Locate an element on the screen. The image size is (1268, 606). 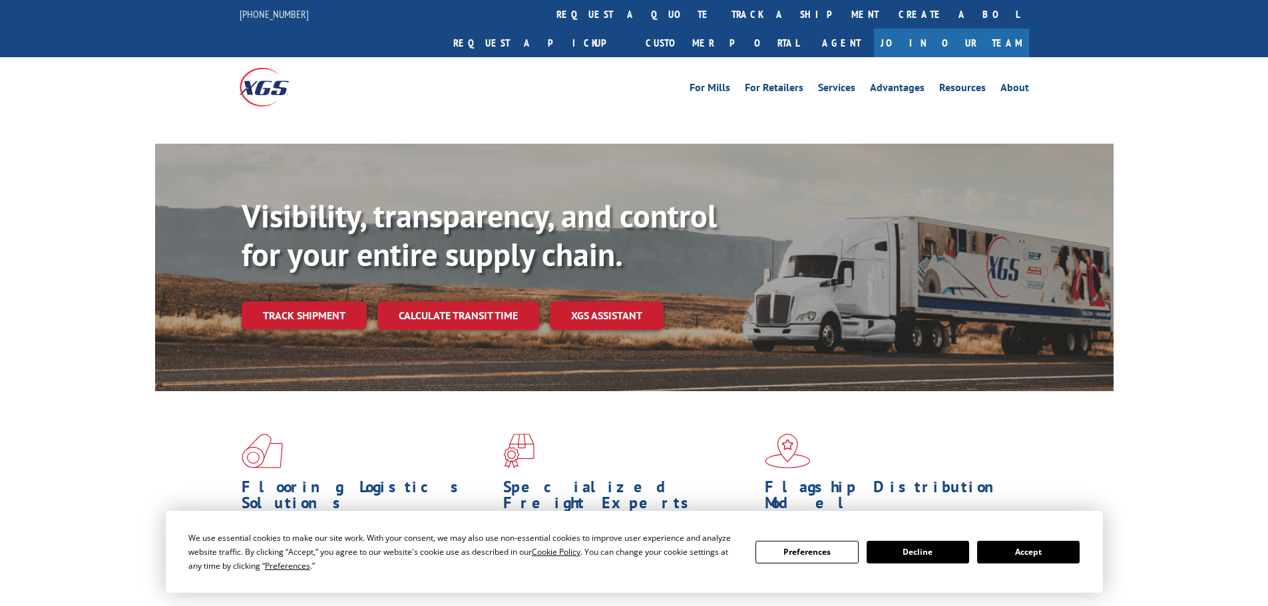
button: Preferences is located at coordinates (807, 553).